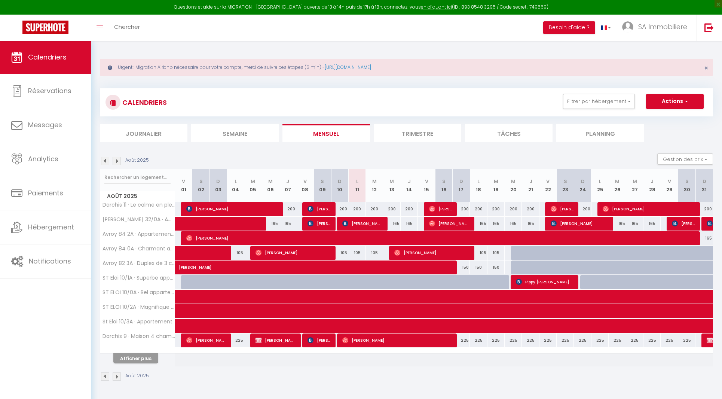 The width and height of the screenshot is (722, 399). Describe the element at coordinates (45, 125) in the screenshot. I see `span: Messages` at that location.